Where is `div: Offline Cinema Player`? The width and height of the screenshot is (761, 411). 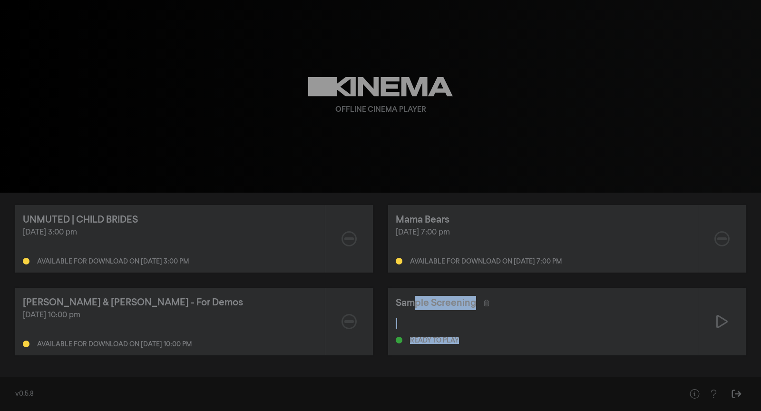
div: Offline Cinema Player is located at coordinates (381, 110).